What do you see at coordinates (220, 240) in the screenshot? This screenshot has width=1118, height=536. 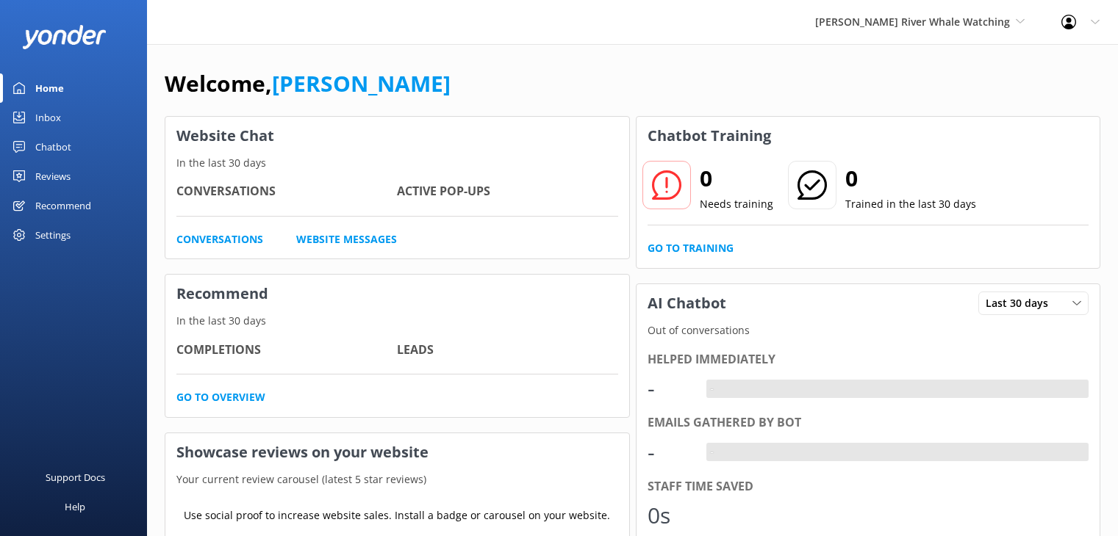 I see `a: Conversations` at bounding box center [220, 240].